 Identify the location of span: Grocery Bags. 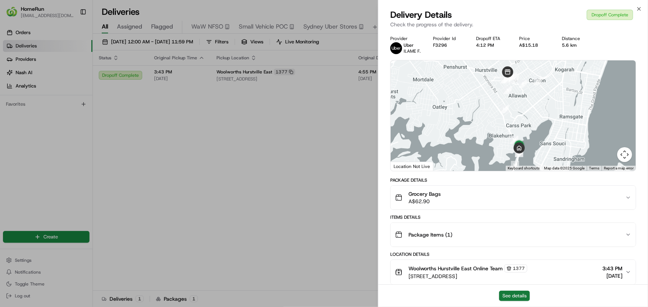
(424, 194).